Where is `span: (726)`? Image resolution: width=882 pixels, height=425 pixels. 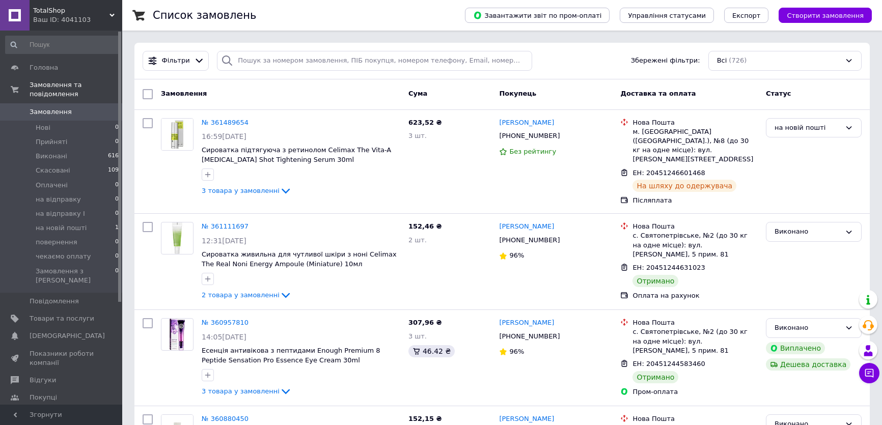
span: (726) is located at coordinates (738, 60).